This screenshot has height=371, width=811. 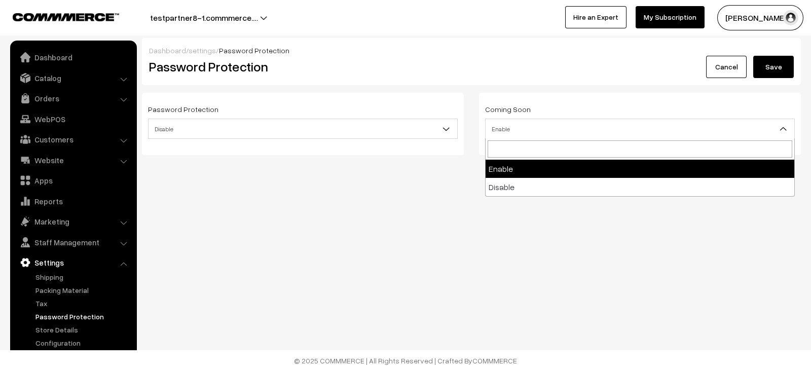 I want to click on a: Packing Material, so click(x=83, y=290).